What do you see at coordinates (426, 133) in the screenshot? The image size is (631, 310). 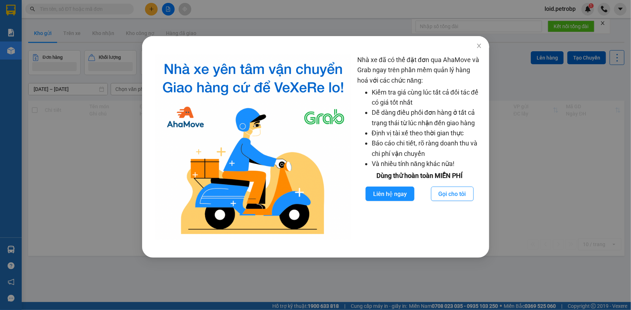 I see `li: Định vị tài xế theo thời gian thực` at bounding box center [426, 133].